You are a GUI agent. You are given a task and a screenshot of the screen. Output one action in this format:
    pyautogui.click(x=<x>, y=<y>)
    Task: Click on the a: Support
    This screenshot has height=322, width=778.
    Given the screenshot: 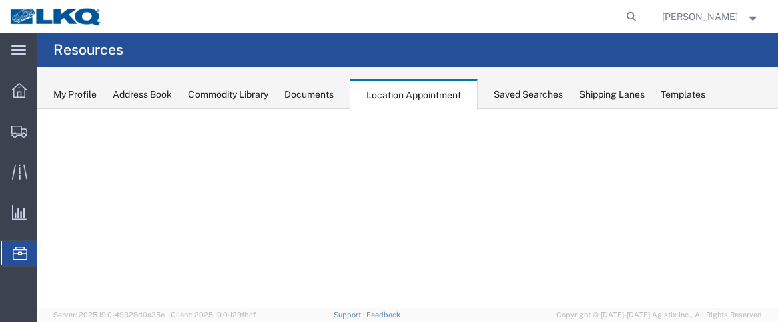 What is the action you would take?
    pyautogui.click(x=350, y=314)
    